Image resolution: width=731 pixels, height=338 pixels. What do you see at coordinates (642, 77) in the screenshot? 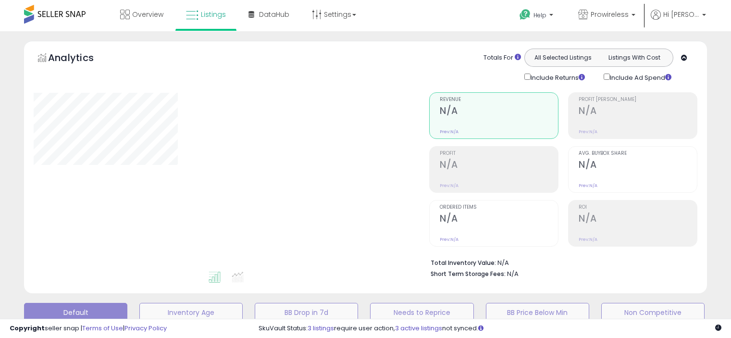
I see `div: Include Ad Spend` at bounding box center [642, 77].